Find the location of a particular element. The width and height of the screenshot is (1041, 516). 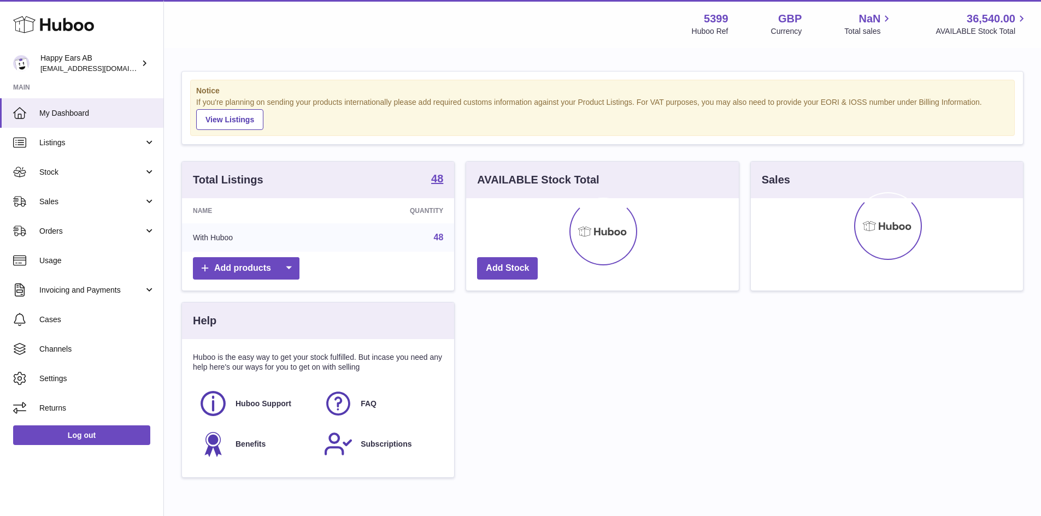

a: Log out is located at coordinates (81, 435).